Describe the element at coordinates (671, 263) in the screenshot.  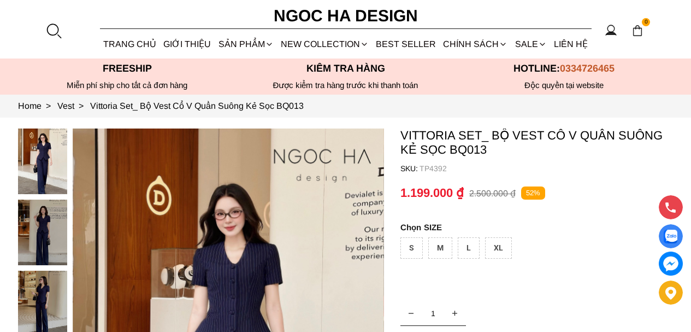
I see `a: messenger` at that location.